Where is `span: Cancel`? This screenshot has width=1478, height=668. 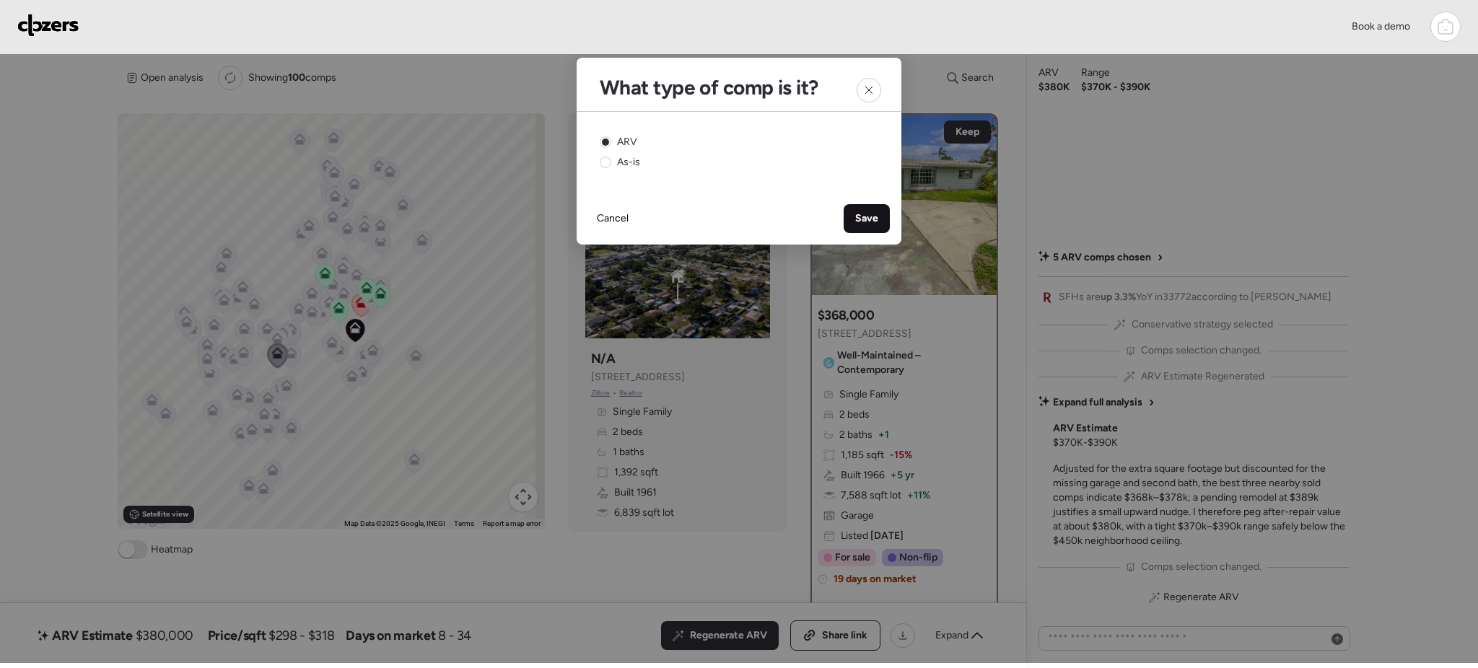
span: Cancel is located at coordinates (613, 219).